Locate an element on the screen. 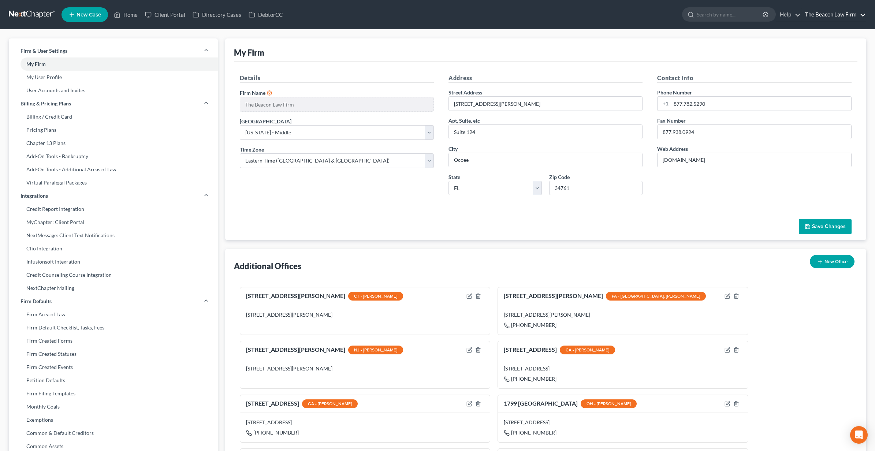 This screenshot has height=451, width=875. div: Additional Offices is located at coordinates (268, 266).